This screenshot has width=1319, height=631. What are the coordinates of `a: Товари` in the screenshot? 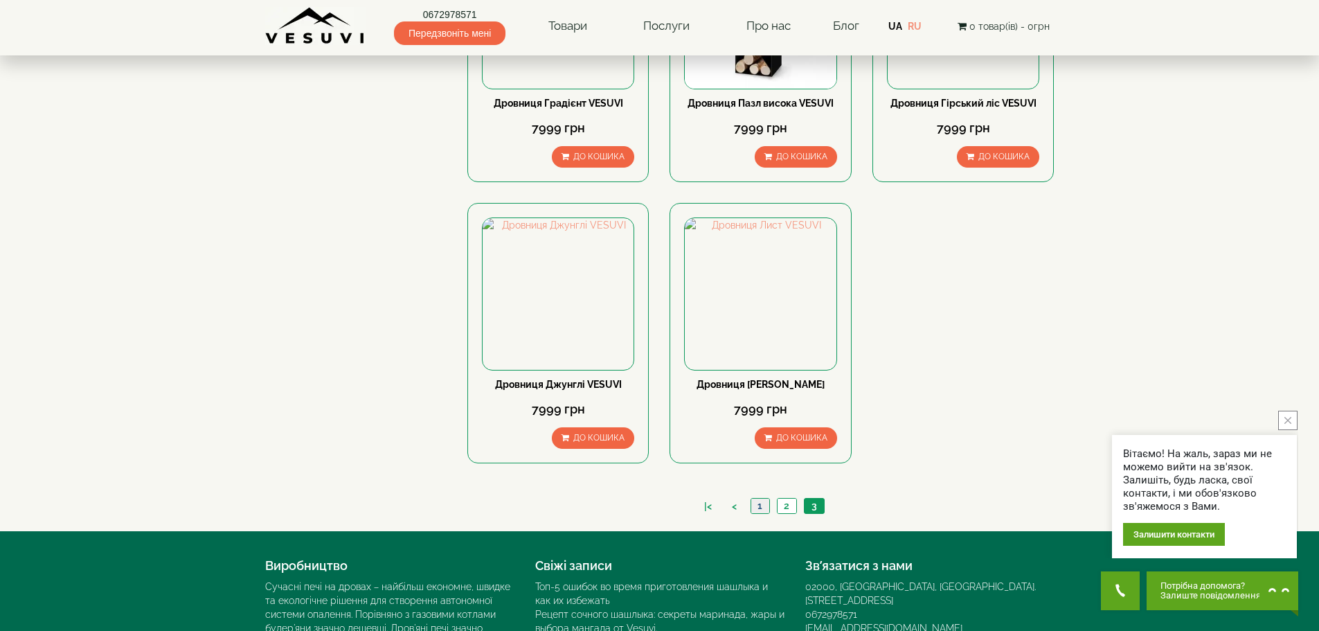 It's located at (568, 26).